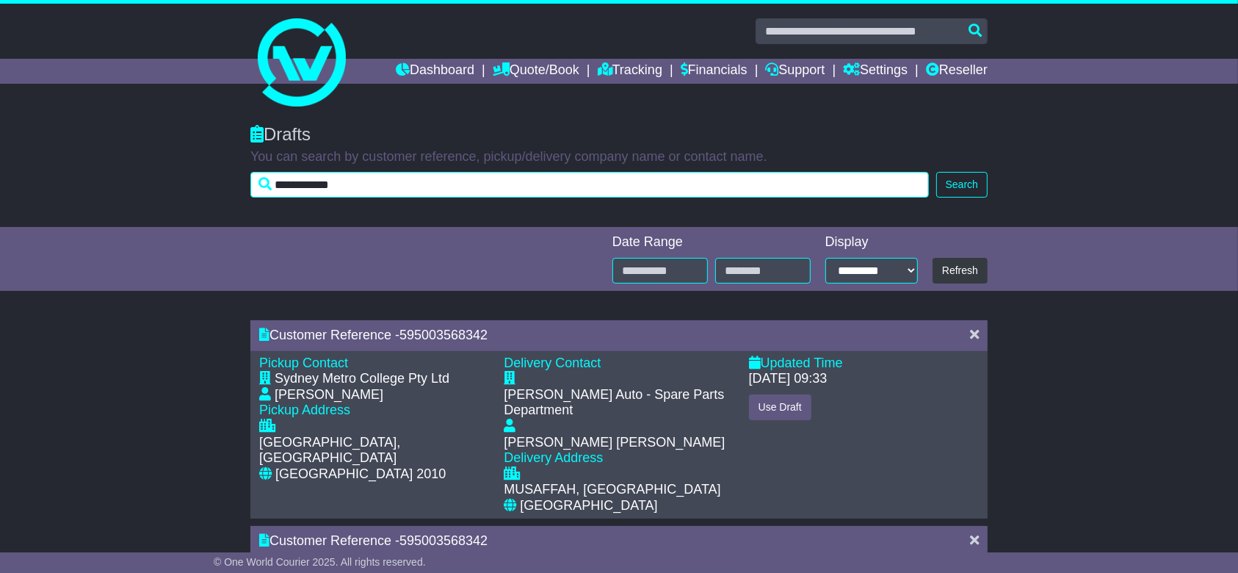 Image resolution: width=1238 pixels, height=573 pixels. What do you see at coordinates (864, 364) in the screenshot?
I see `div: Updated Time` at bounding box center [864, 364].